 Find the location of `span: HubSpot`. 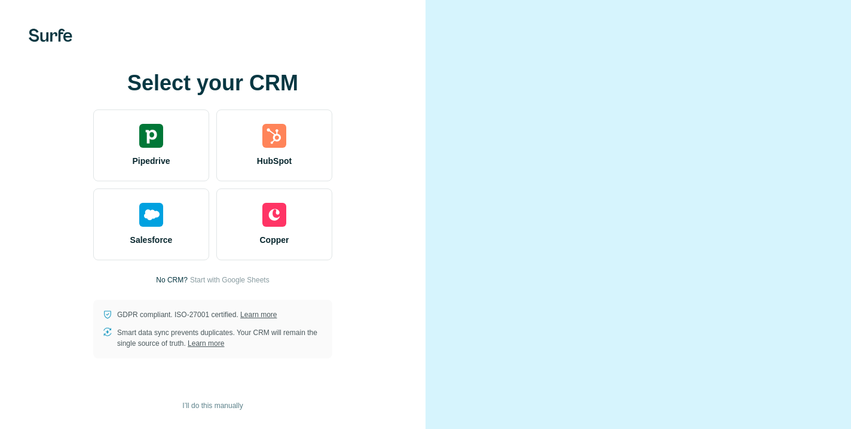

span: HubSpot is located at coordinates (274, 161).